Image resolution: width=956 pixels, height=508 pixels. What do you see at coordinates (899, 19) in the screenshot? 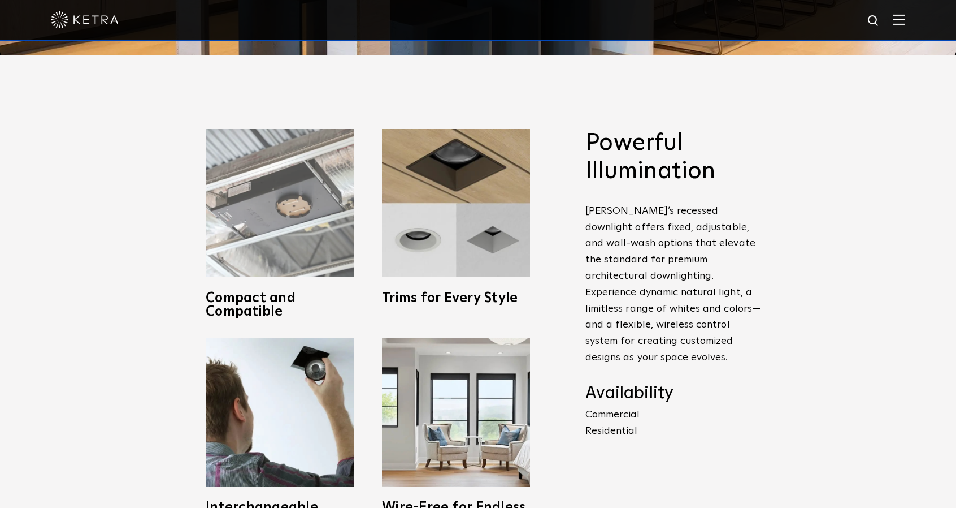
I see `img: Hamburger%20Nav.svg` at bounding box center [899, 19].